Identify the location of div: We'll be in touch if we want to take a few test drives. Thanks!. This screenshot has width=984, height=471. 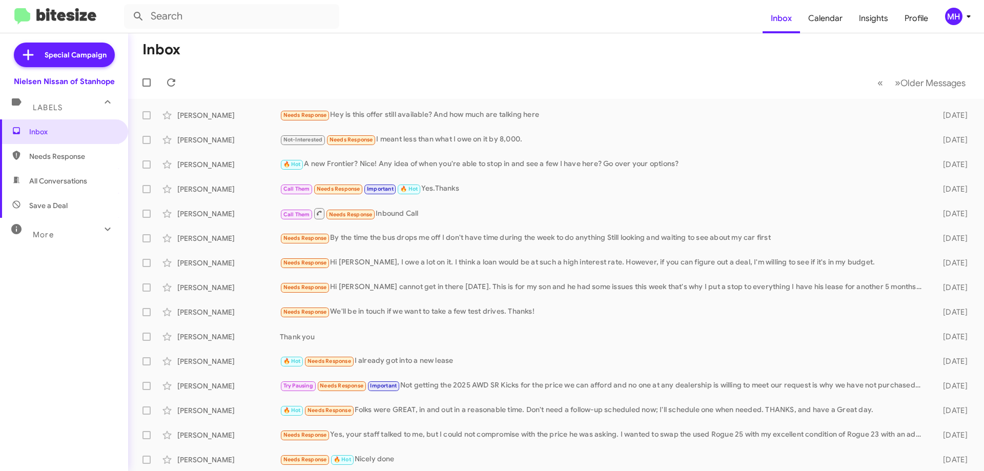
(603, 312).